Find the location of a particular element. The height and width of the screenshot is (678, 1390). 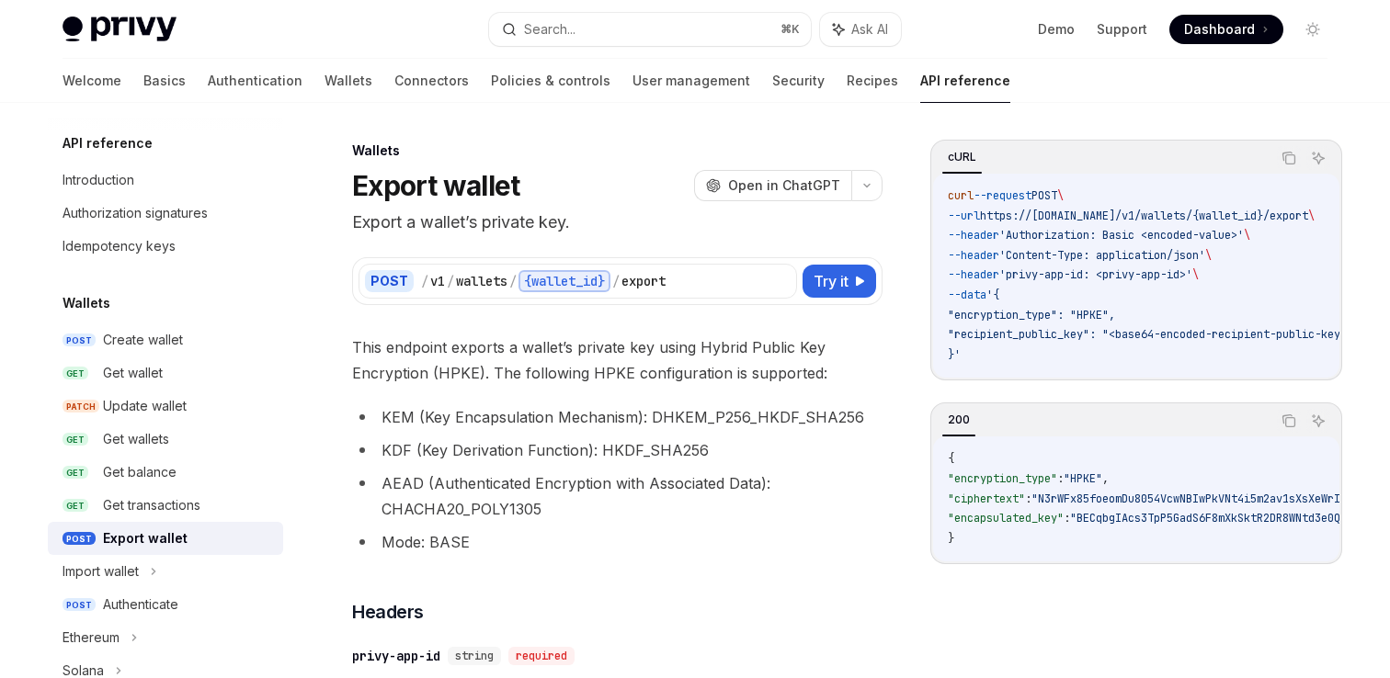

a: PATCHUpdate wallet is located at coordinates (165, 406).